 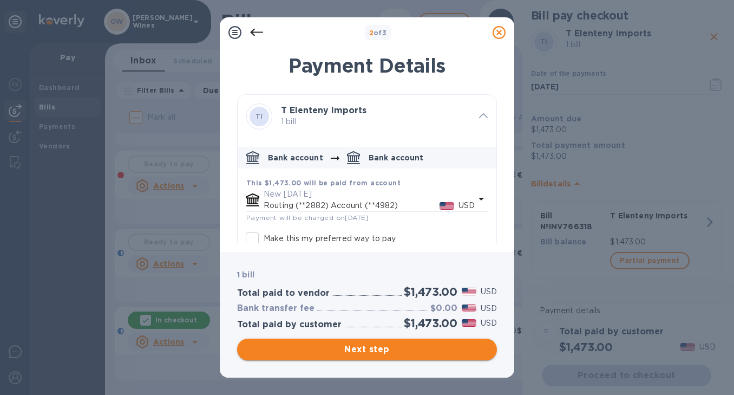 I want to click on h3: Total paid to vendor, so click(x=283, y=293).